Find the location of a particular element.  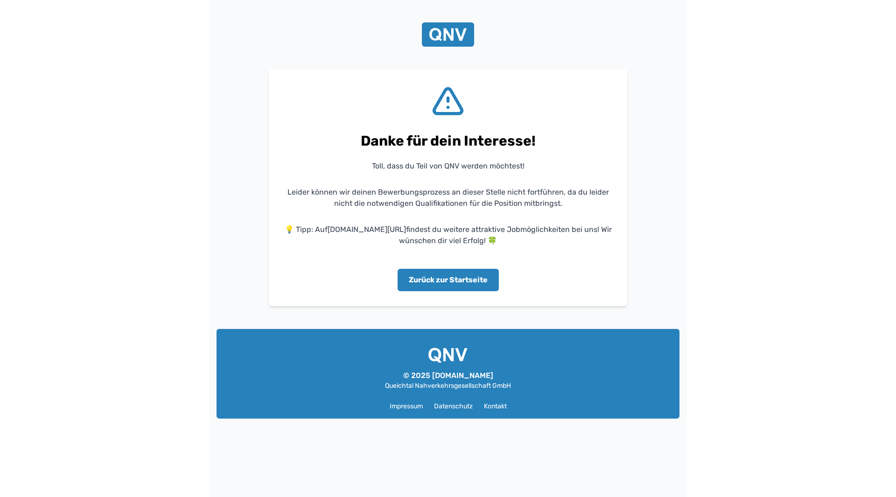

p: 💡 Tipp: Auf findest du weitere attraktive Jobmöglichkeiten bei uns! Wir wünschen dir viel Erfolg! 🍀 is located at coordinates (448, 235).